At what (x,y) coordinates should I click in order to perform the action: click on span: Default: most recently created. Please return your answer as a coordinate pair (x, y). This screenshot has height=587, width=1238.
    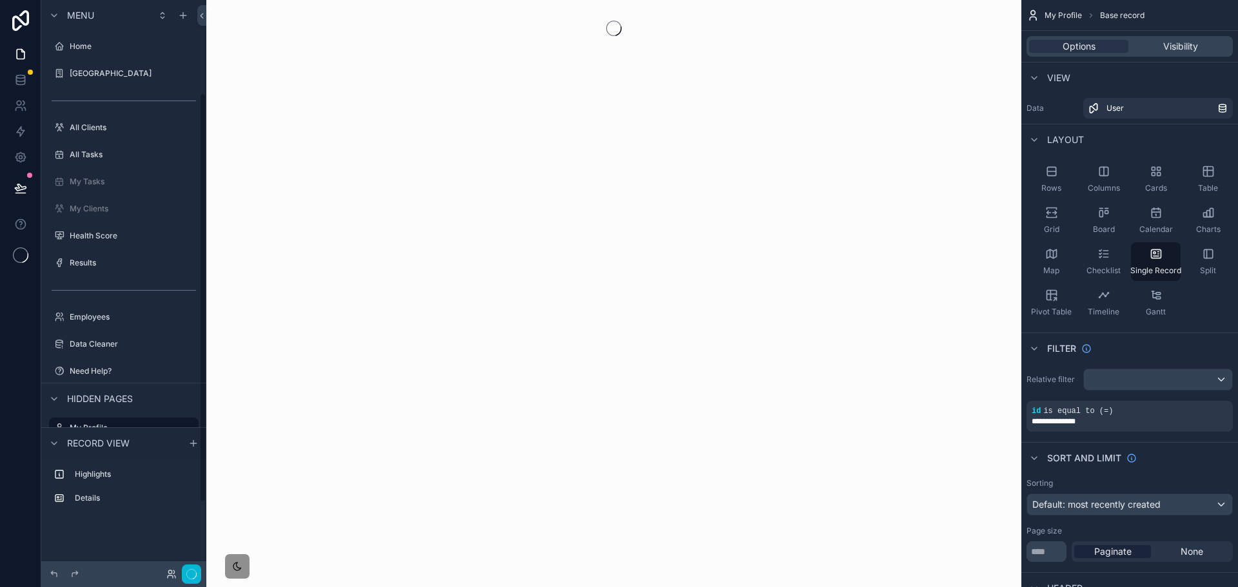
    Looking at the image, I should click on (1096, 504).